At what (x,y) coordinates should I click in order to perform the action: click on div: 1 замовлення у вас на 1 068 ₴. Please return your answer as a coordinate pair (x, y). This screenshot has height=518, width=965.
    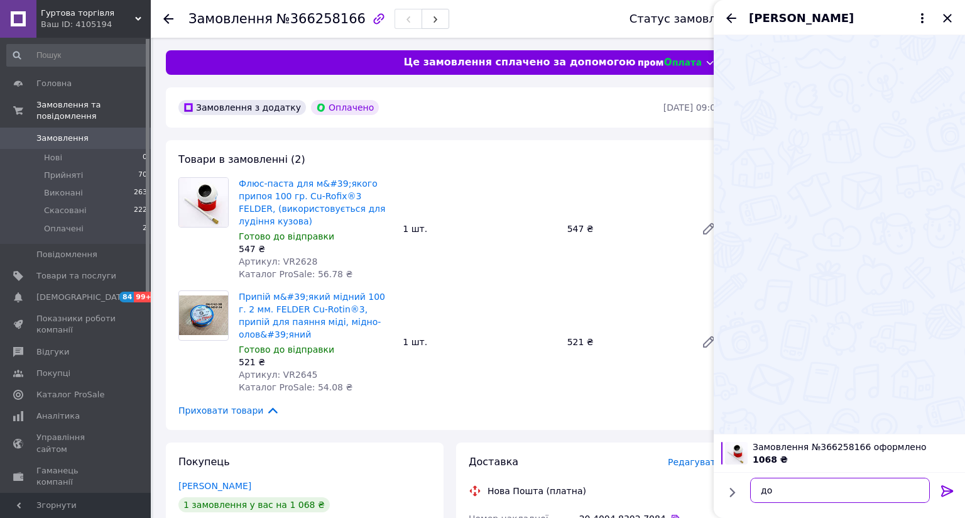
    Looking at the image, I should click on (254, 504).